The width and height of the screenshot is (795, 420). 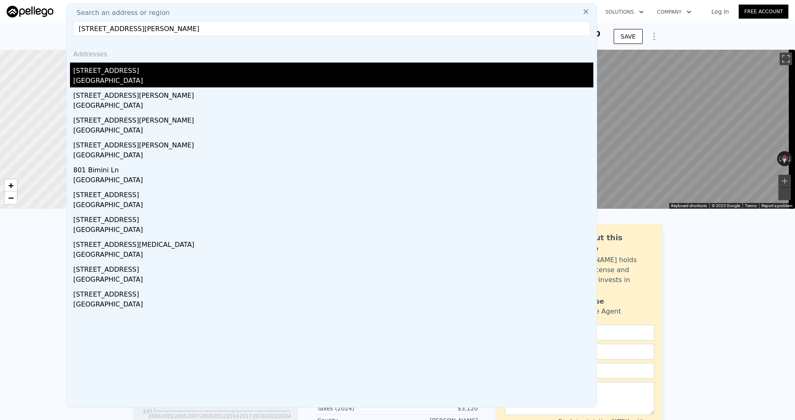 I want to click on div: $3,120, so click(x=438, y=408).